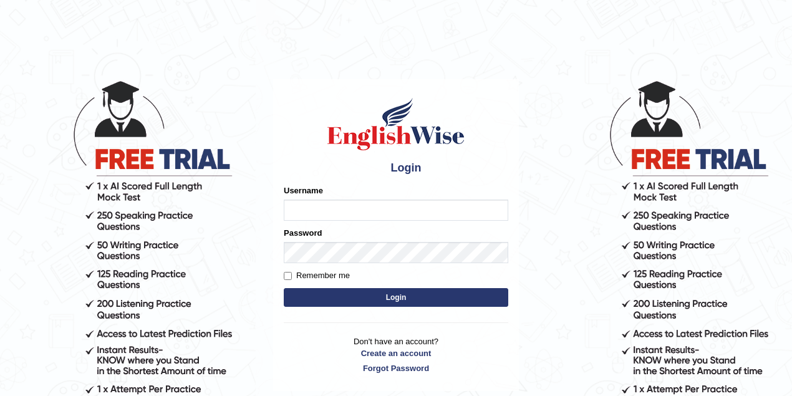 The height and width of the screenshot is (396, 792). I want to click on p: Don't have an account?, so click(396, 355).